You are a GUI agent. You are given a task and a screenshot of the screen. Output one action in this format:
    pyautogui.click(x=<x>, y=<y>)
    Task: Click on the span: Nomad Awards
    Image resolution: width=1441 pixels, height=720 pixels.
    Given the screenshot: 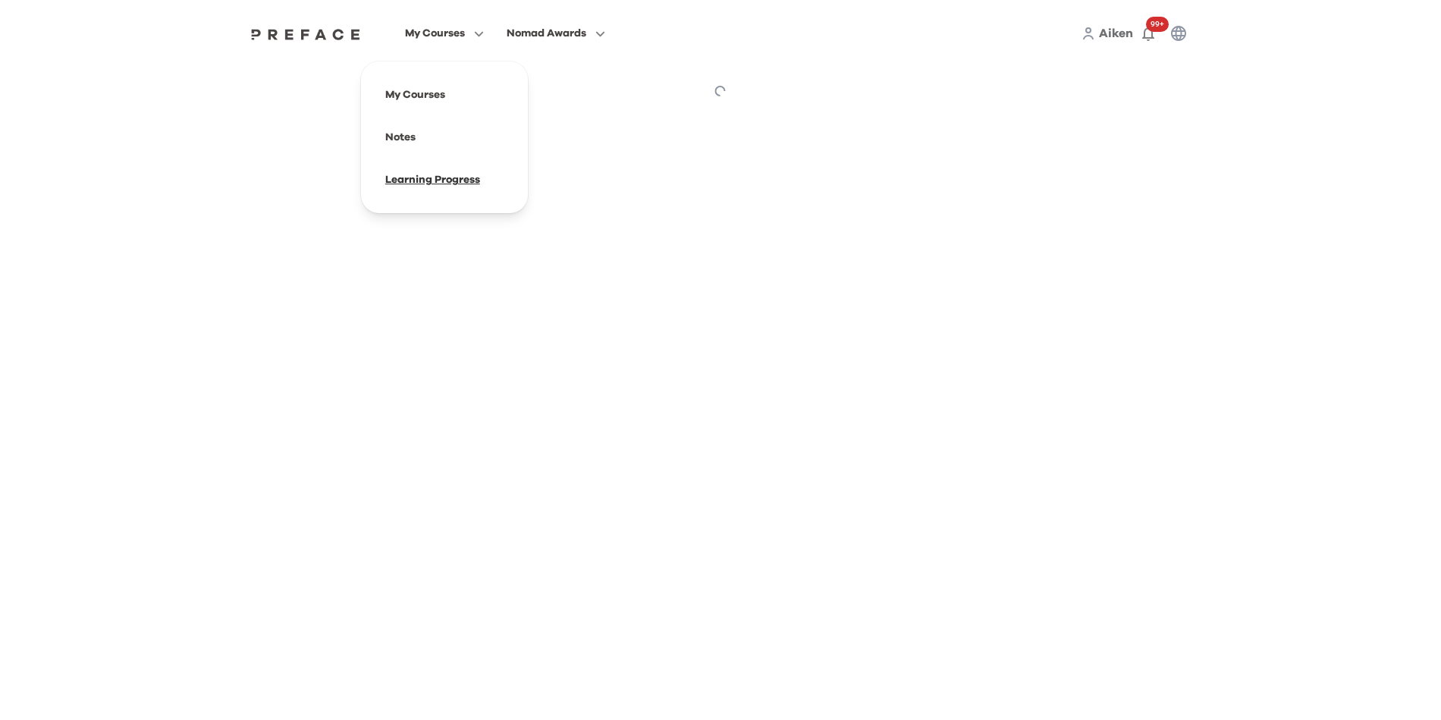 What is the action you would take?
    pyautogui.click(x=546, y=33)
    